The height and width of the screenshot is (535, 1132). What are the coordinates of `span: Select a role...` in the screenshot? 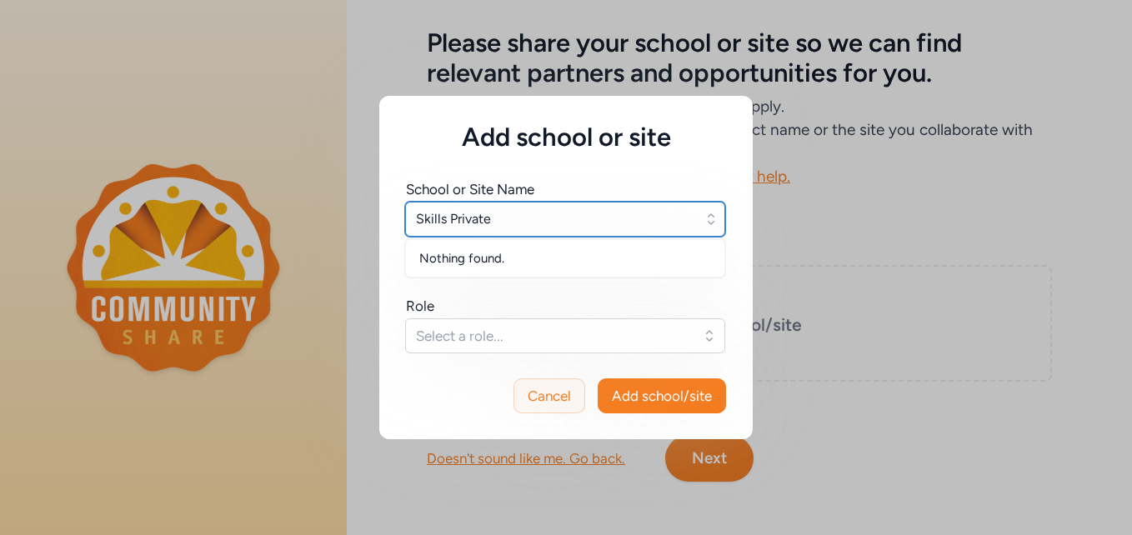 It's located at (554, 336).